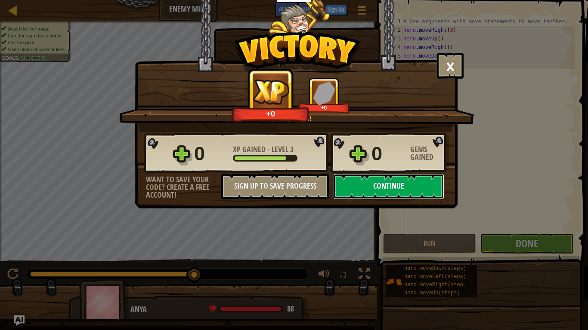  Describe the element at coordinates (275, 187) in the screenshot. I see `button: Sign Up to Save Progress` at that location.